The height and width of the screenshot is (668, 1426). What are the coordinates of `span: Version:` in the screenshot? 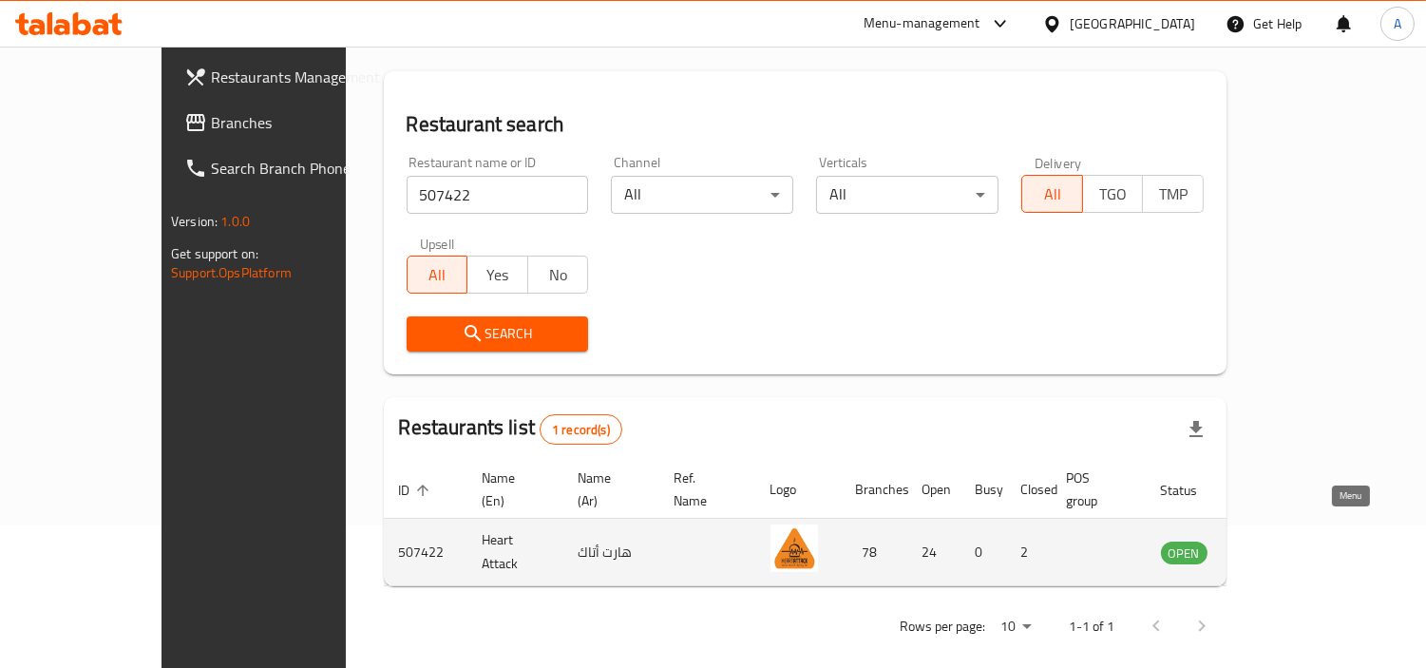 It's located at (194, 221).